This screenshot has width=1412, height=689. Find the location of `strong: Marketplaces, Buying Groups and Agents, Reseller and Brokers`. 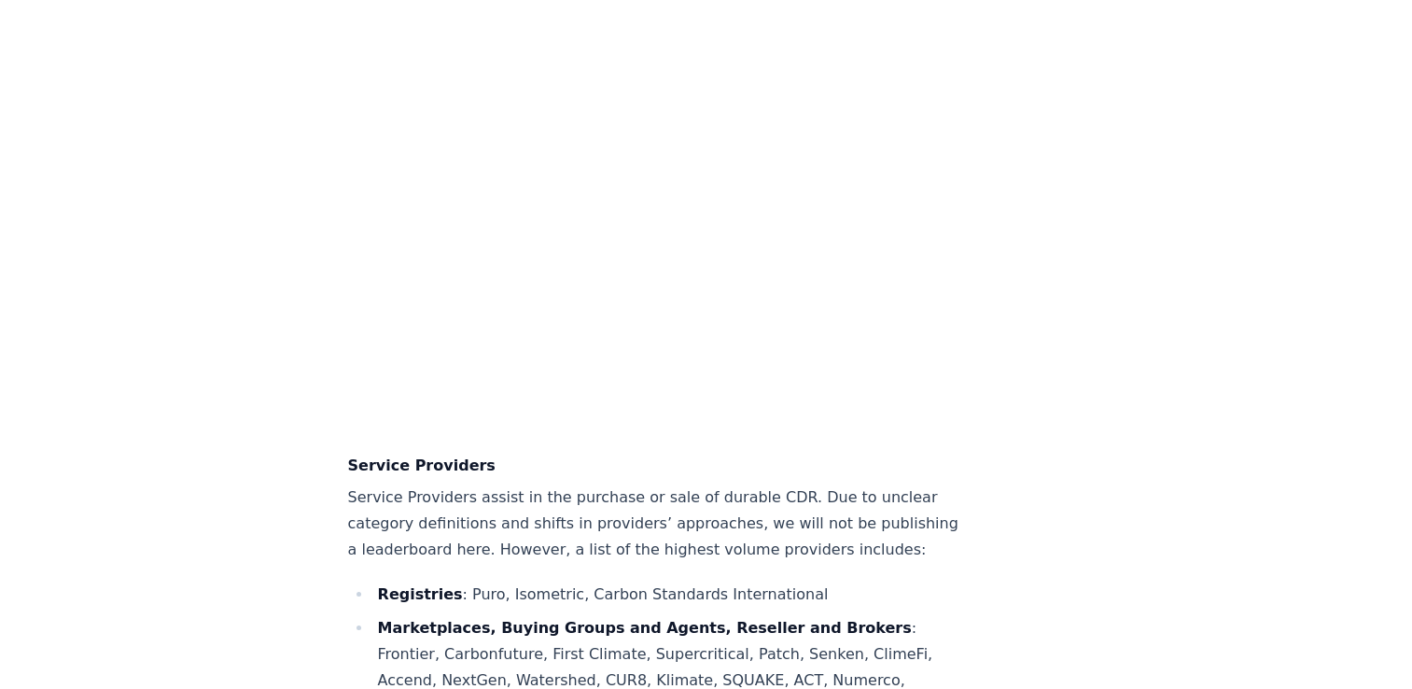

strong: Marketplaces, Buying Groups and Agents, Reseller and Brokers is located at coordinates (645, 627).